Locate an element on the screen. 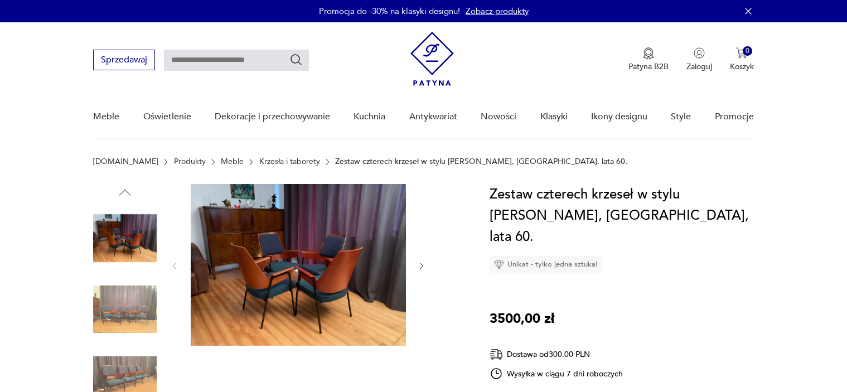 This screenshot has height=392, width=847. div: Dostawa od 300,00 PLN is located at coordinates (557, 354).